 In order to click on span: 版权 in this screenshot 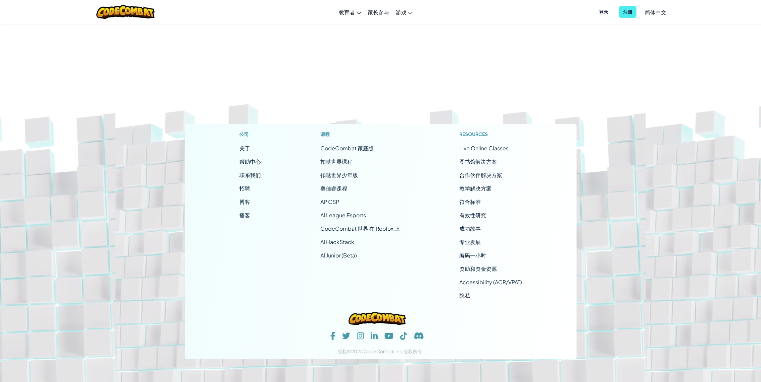, I will do `click(342, 351)`.